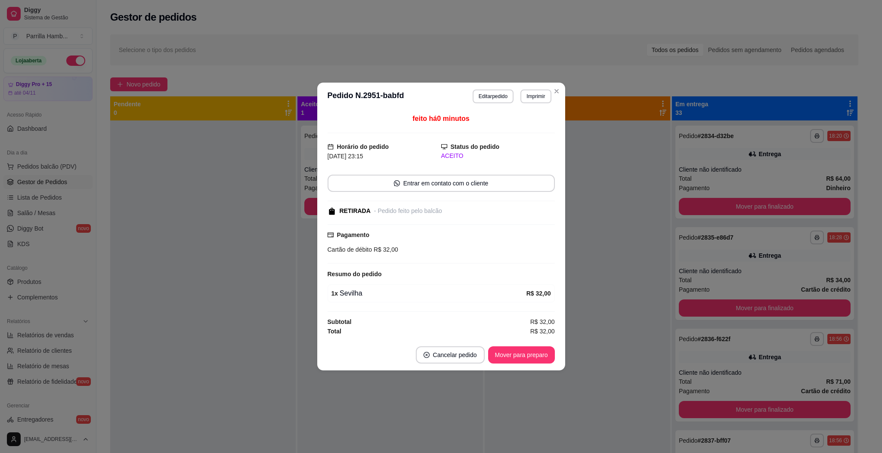  What do you see at coordinates (335, 332) in the screenshot?
I see `strong: Total` at bounding box center [335, 332].